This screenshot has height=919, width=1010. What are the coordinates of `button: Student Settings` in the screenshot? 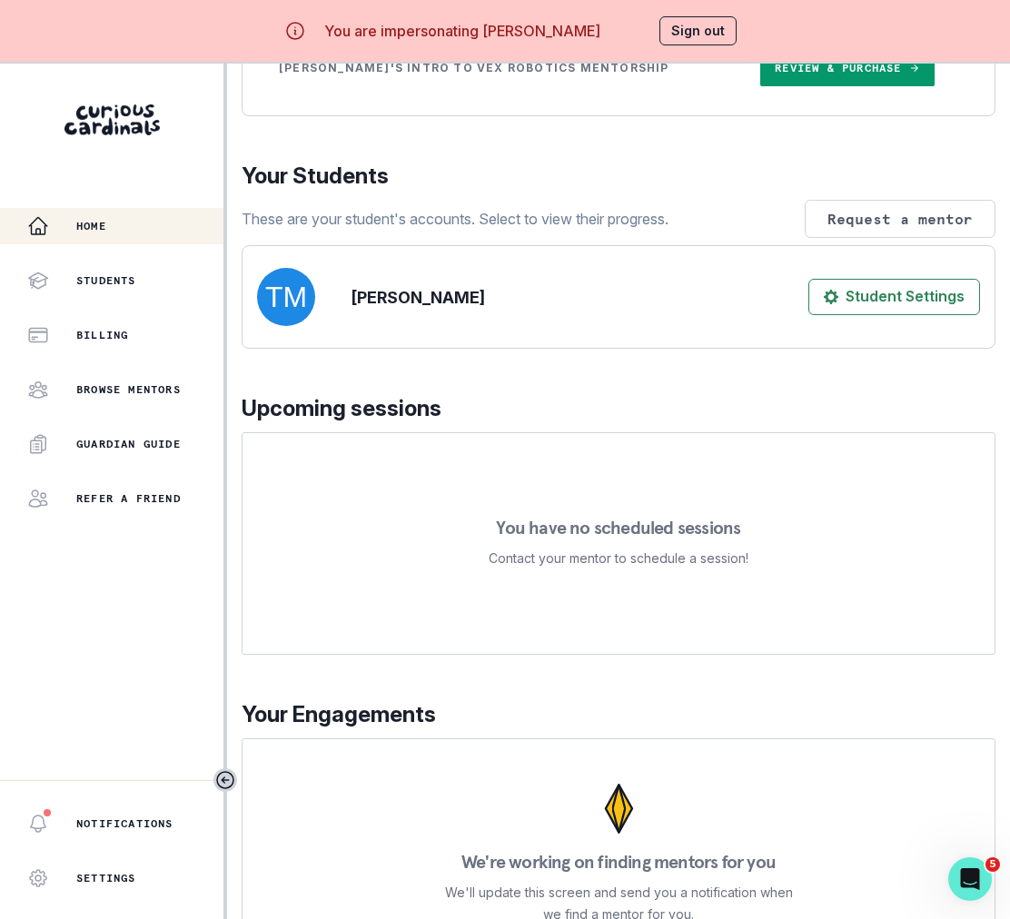 It's located at (894, 297).